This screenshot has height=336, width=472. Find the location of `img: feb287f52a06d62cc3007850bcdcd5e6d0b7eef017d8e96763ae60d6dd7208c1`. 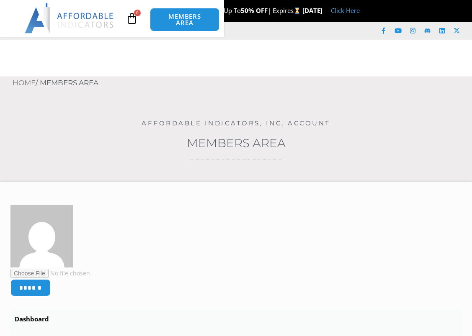

img: feb287f52a06d62cc3007850bcdcd5e6d0b7eef017d8e96763ae60d6dd7208c1 is located at coordinates (42, 236).